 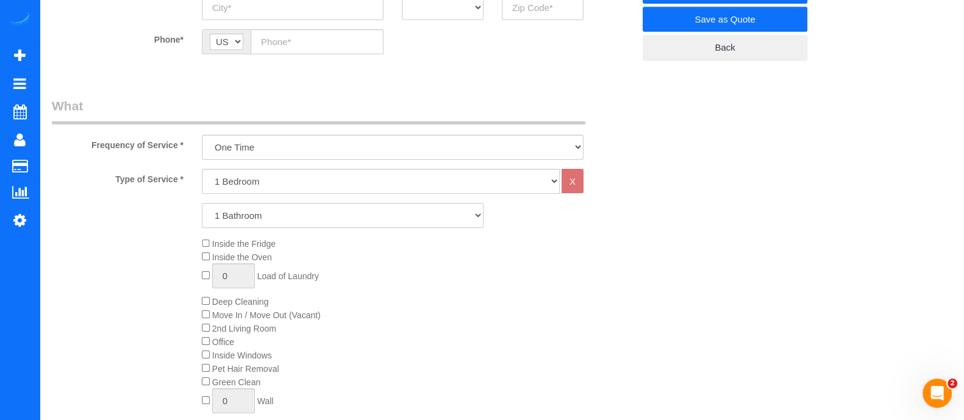 I want to click on legend: What, so click(x=318, y=110).